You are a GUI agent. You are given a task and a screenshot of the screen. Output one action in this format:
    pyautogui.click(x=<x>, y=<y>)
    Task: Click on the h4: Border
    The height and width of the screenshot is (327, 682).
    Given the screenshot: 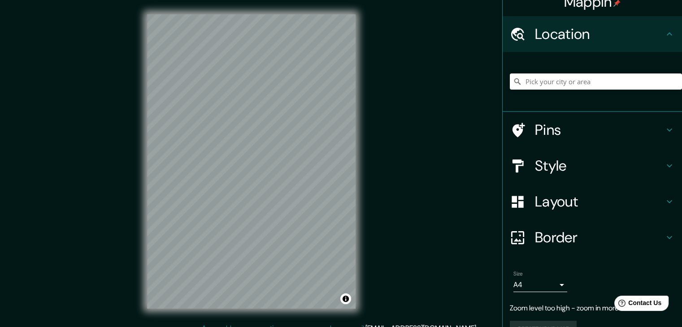 What is the action you would take?
    pyautogui.click(x=600, y=238)
    